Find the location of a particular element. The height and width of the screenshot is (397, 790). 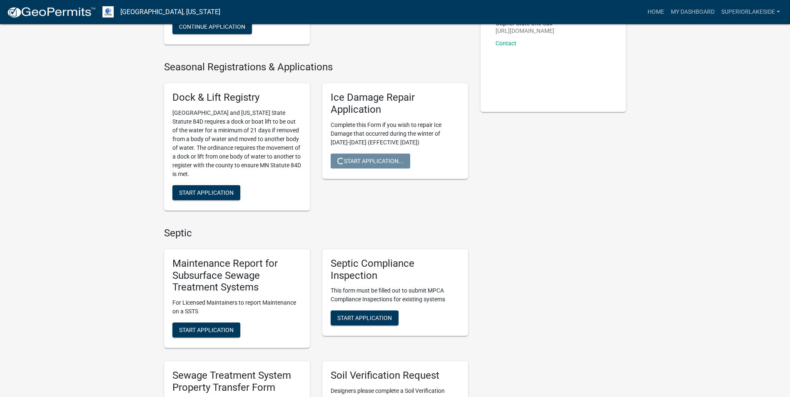

a: Home is located at coordinates (656, 12).